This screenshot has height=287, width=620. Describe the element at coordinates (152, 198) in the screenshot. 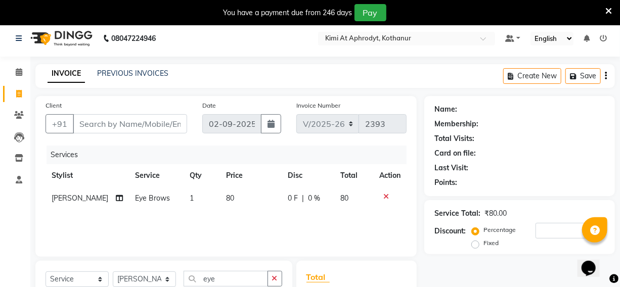

I see `span: Eye Brows` at that location.